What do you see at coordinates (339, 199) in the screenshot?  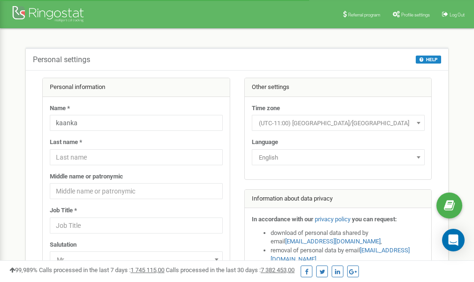 I see `div: Information about data privacy` at bounding box center [339, 199].